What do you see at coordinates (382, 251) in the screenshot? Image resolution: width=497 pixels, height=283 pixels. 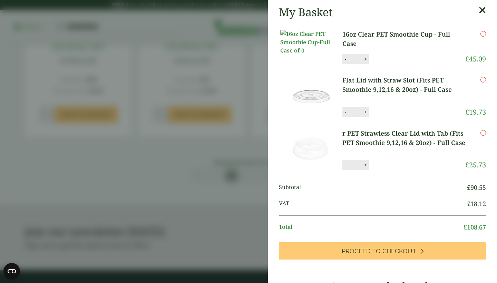 I see `a: Proceed to Checkout` at bounding box center [382, 251].